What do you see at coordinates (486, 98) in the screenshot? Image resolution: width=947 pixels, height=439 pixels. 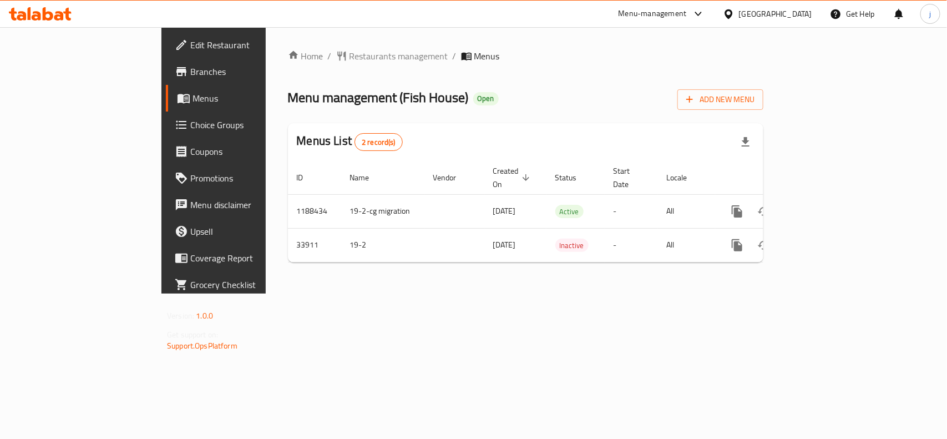 I see `span: Open` at bounding box center [486, 98].